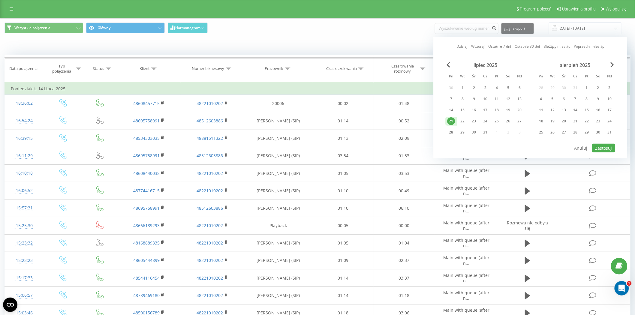 The width and height of the screenshot is (635, 315). Describe the element at coordinates (474, 121) in the screenshot. I see `div: śr 23 lip 2025` at that location.